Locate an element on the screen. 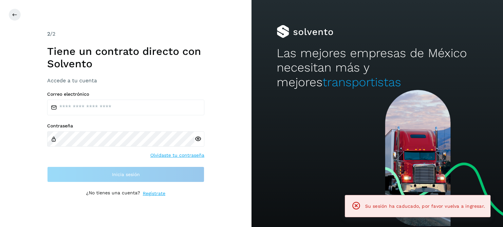  a: Regístrate is located at coordinates (154, 194).